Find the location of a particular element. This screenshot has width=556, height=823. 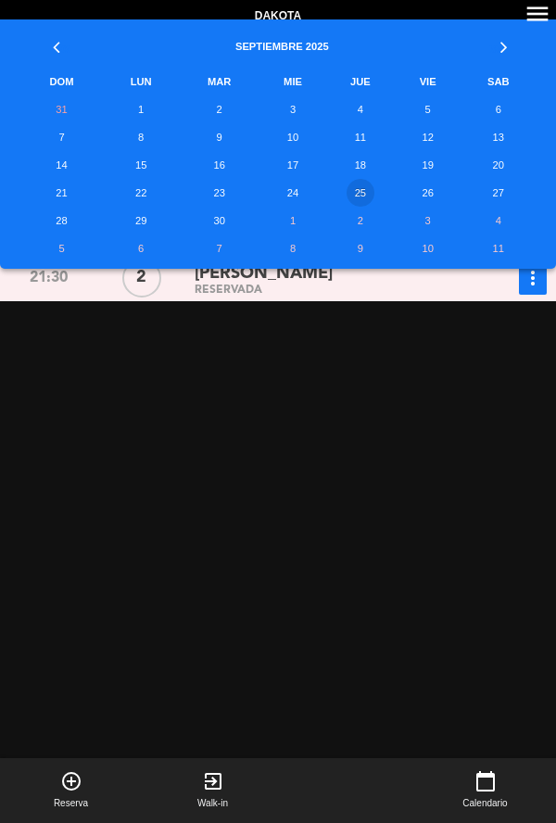

i: exit_to_app is located at coordinates (213, 781).